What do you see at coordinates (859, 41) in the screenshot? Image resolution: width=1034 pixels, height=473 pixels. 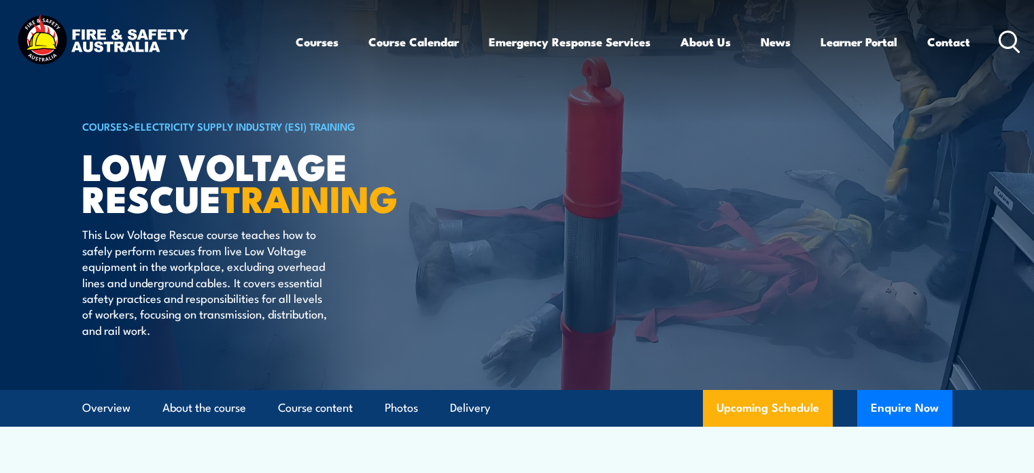 I see `a: Learner Portal` at bounding box center [859, 41].